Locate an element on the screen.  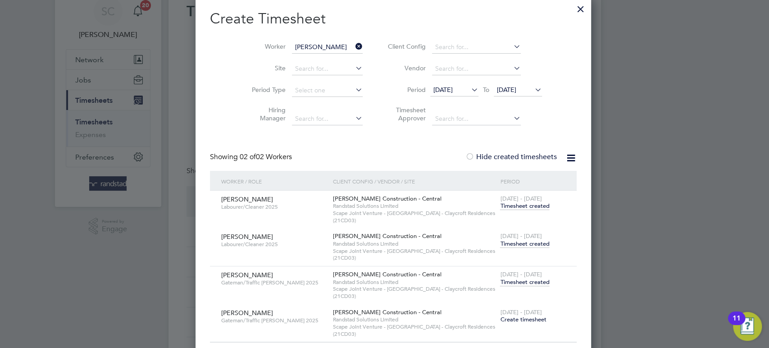
div: Client Config / Vendor / Site is located at coordinates (415, 181).